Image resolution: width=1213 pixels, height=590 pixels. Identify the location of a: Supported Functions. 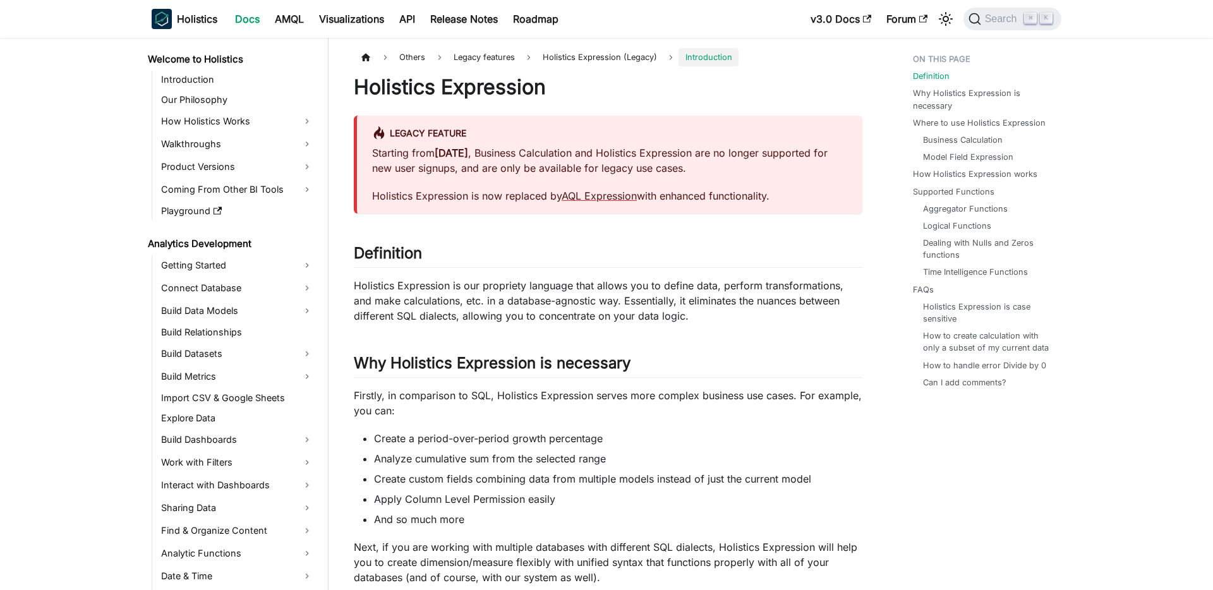
(953, 191).